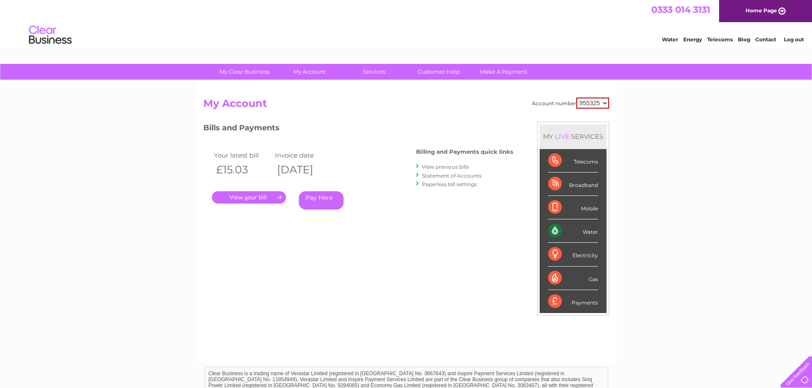 The width and height of the screenshot is (812, 388). Describe the element at coordinates (439, 72) in the screenshot. I see `a: Customer Help` at that location.